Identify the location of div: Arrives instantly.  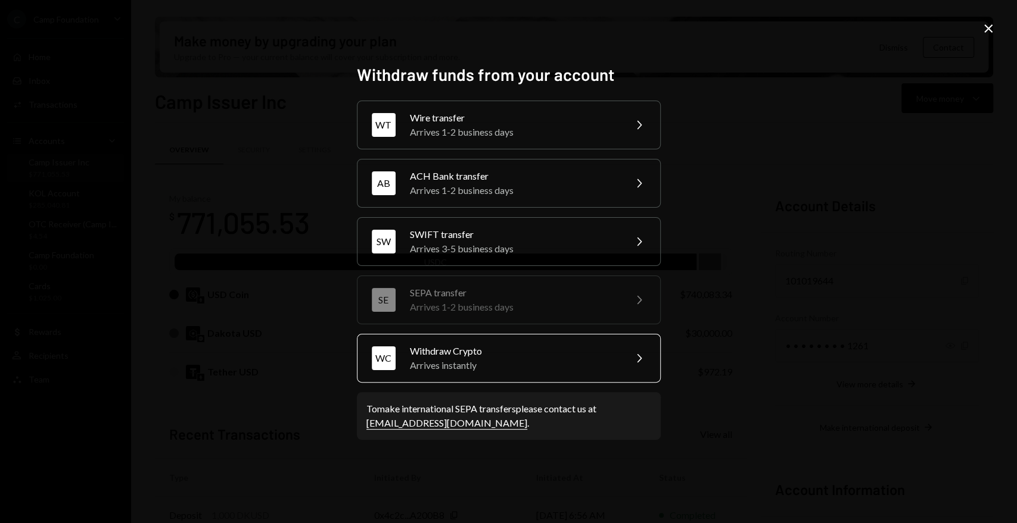
(513, 366).